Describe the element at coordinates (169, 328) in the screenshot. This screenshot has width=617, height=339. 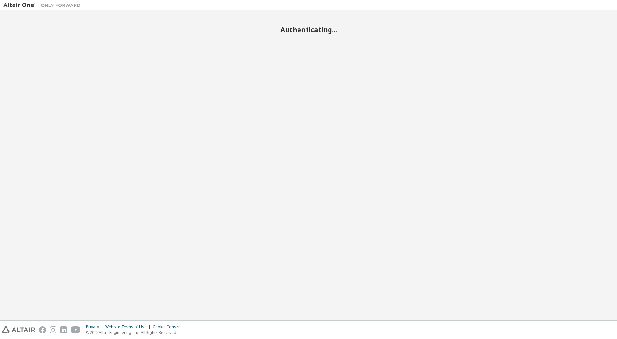
I see `div: Cookie Consent` at that location.